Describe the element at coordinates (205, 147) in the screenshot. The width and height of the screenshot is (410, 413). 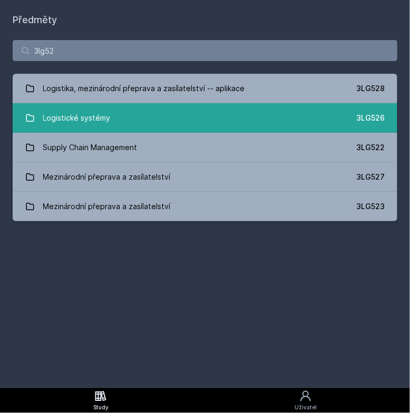
I see `a: Supply Chain Management 3LG522` at that location.